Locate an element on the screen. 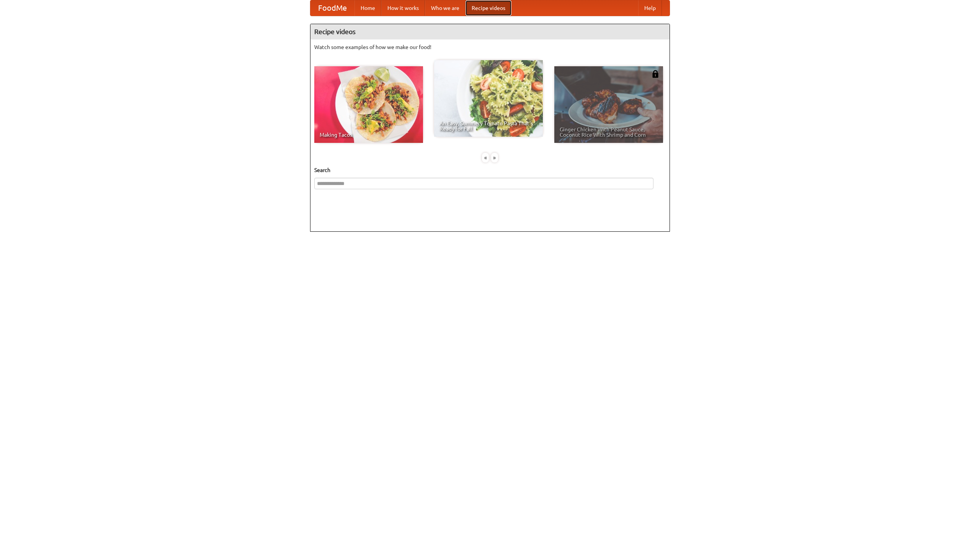 This screenshot has height=542, width=980. a: FoodMe is located at coordinates (332, 8).